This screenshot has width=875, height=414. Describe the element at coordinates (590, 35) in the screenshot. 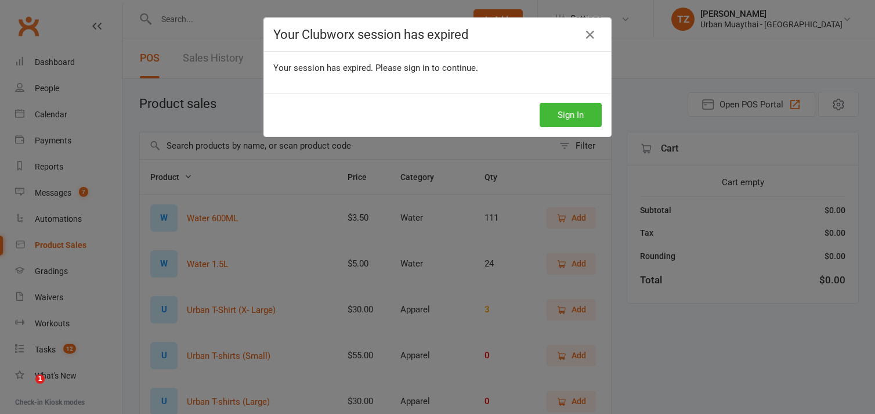

I see `a: Close` at that location.